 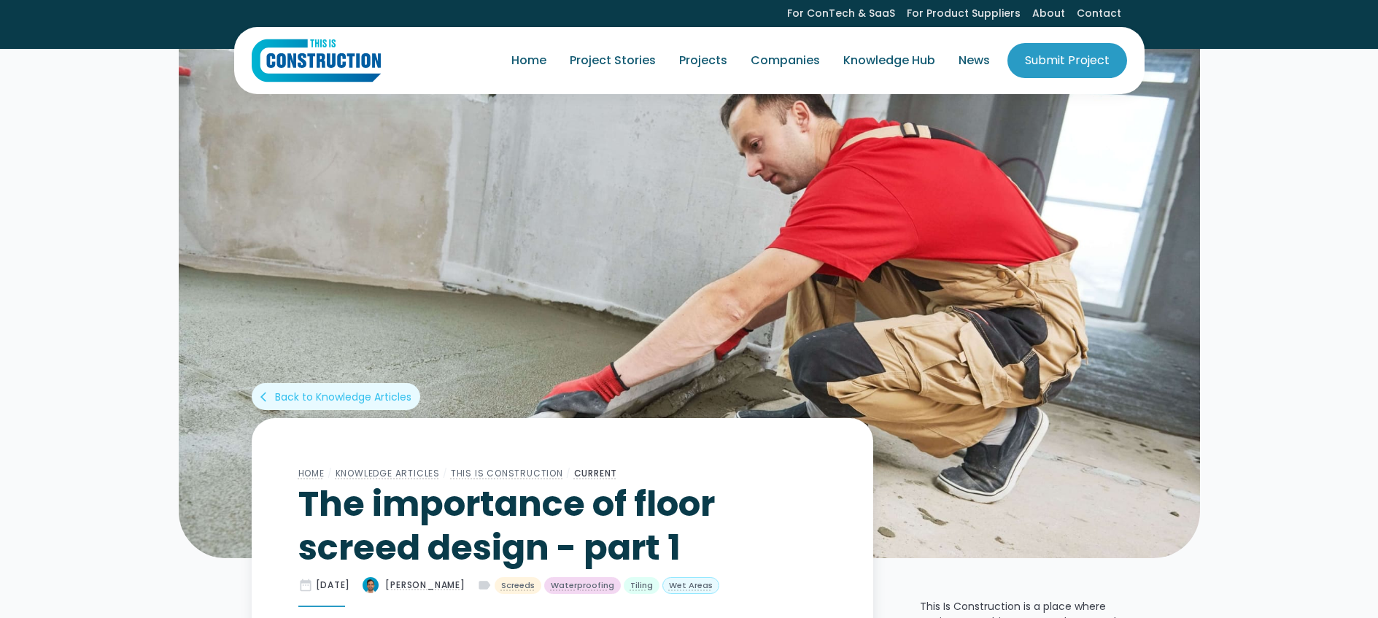 What do you see at coordinates (641, 585) in the screenshot?
I see `div: Tiling` at bounding box center [641, 585].